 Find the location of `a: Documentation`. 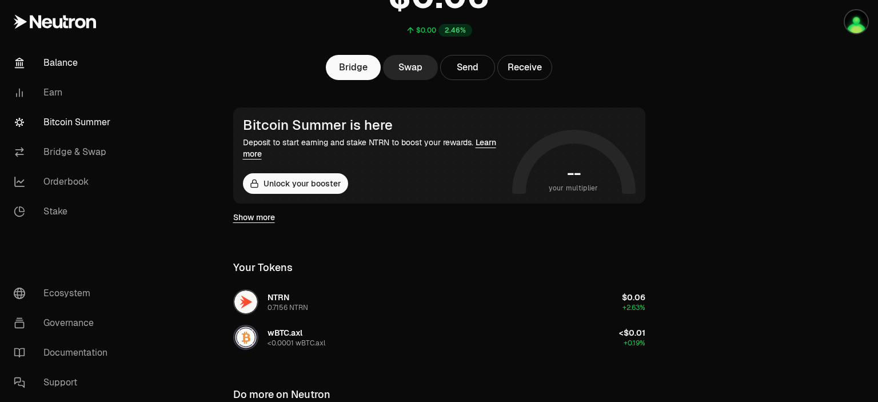

a: Documentation is located at coordinates (64, 352).